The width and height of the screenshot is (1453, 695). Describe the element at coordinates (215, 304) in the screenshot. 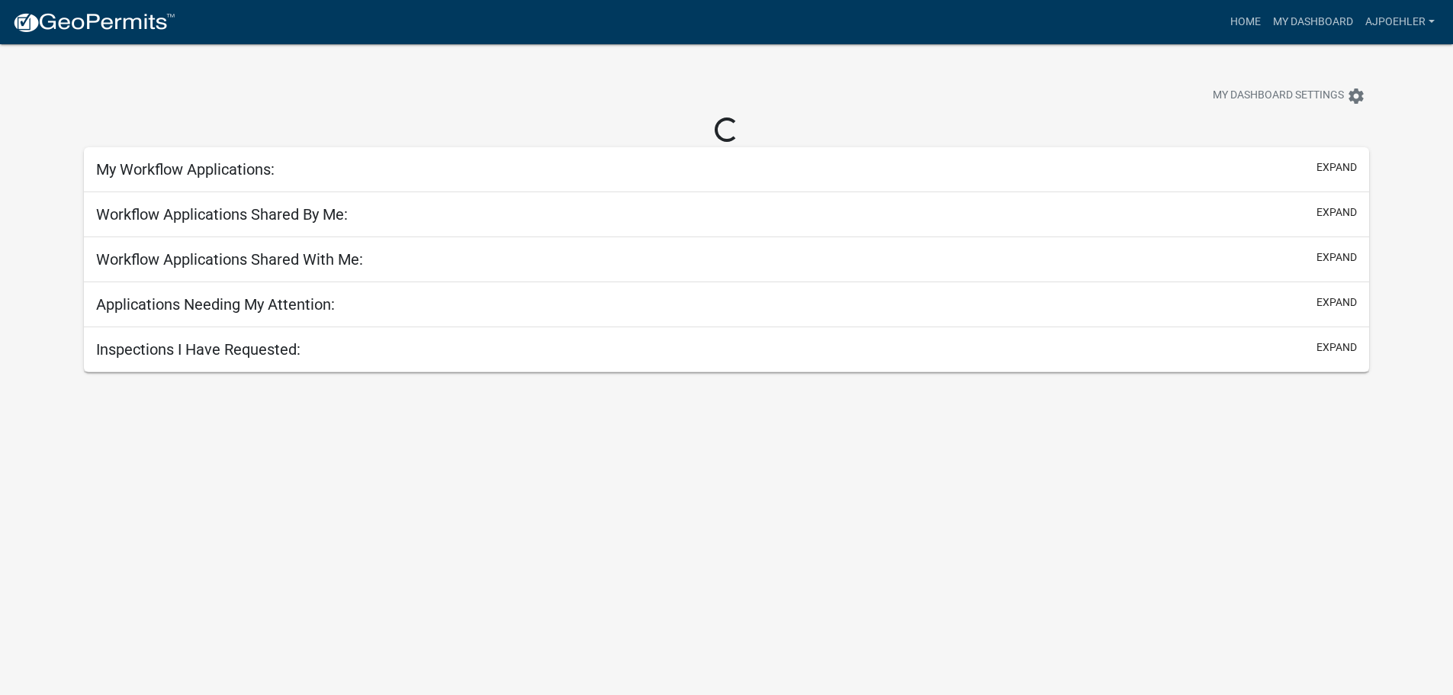

I see `h5: Applications Needing My Attention:` at that location.